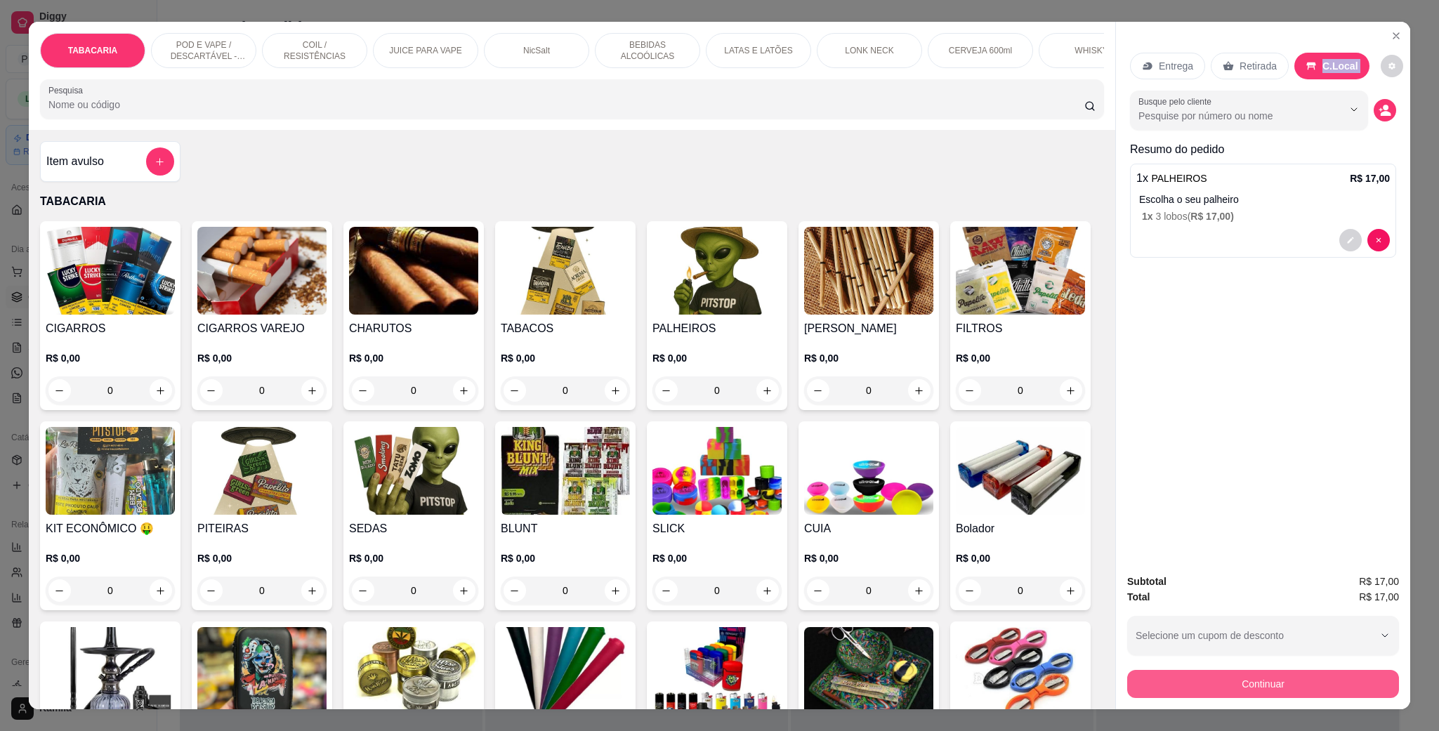 Image resolution: width=1439 pixels, height=731 pixels. I want to click on h4: Item avulso, so click(75, 162).